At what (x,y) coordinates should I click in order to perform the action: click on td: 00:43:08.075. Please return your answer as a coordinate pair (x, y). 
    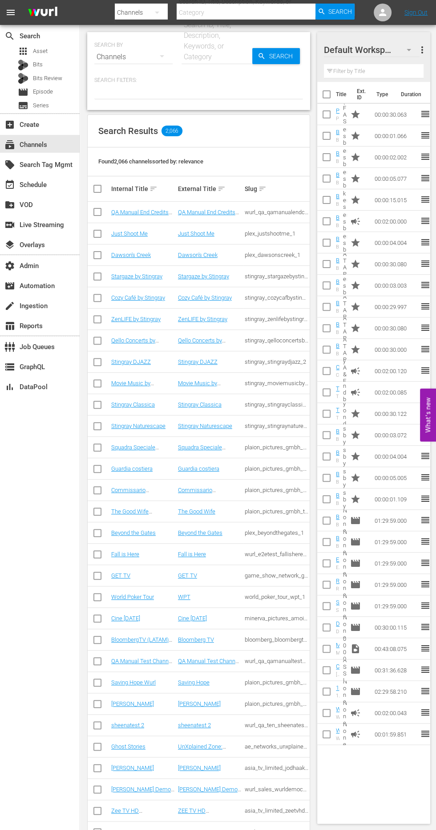
    Looking at the image, I should click on (396, 649).